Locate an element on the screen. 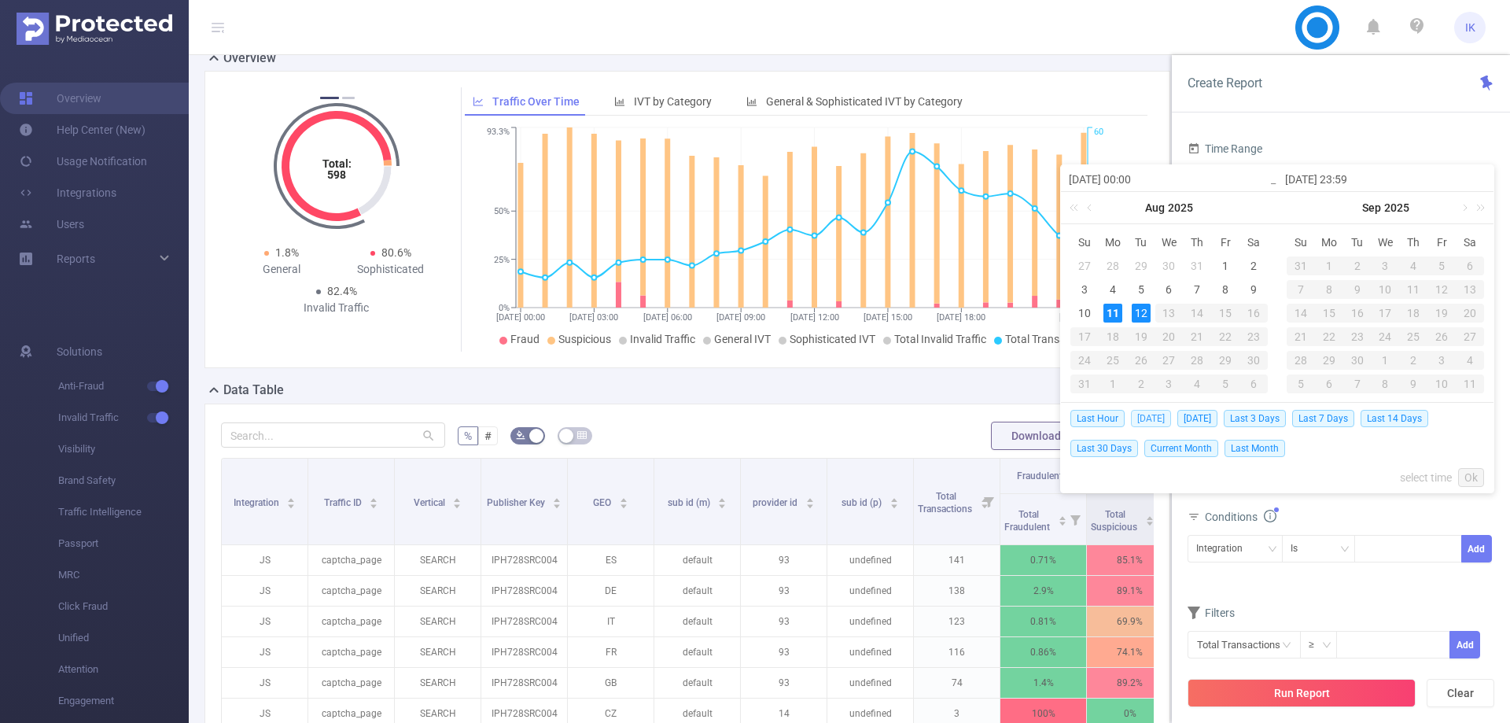 This screenshot has width=1510, height=723. td: August 8, 2025 is located at coordinates (1225, 289).